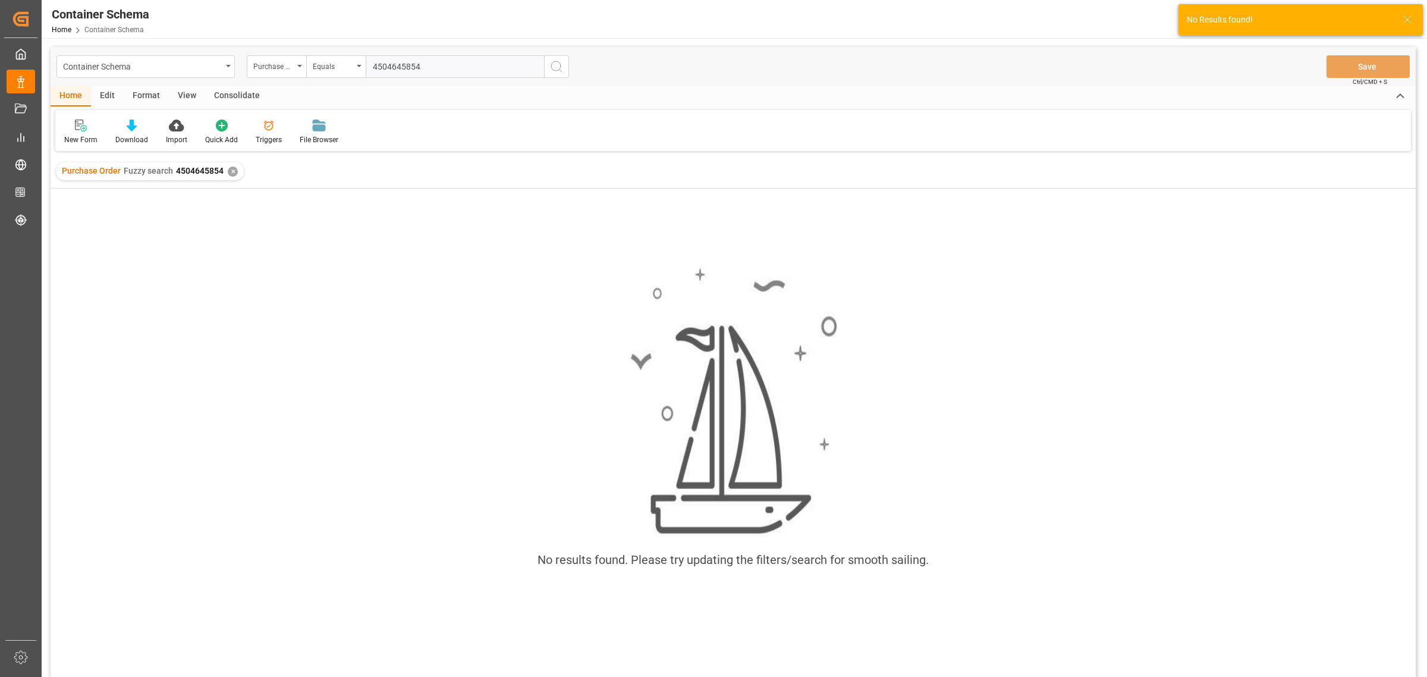  What do you see at coordinates (455, 67) in the screenshot?
I see `input: Type to search` at bounding box center [455, 67].